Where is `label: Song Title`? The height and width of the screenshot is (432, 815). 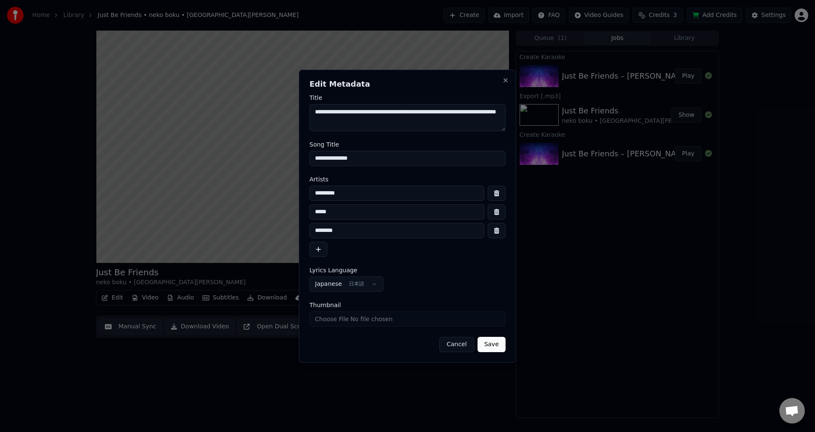
label: Song Title is located at coordinates (407, 144).